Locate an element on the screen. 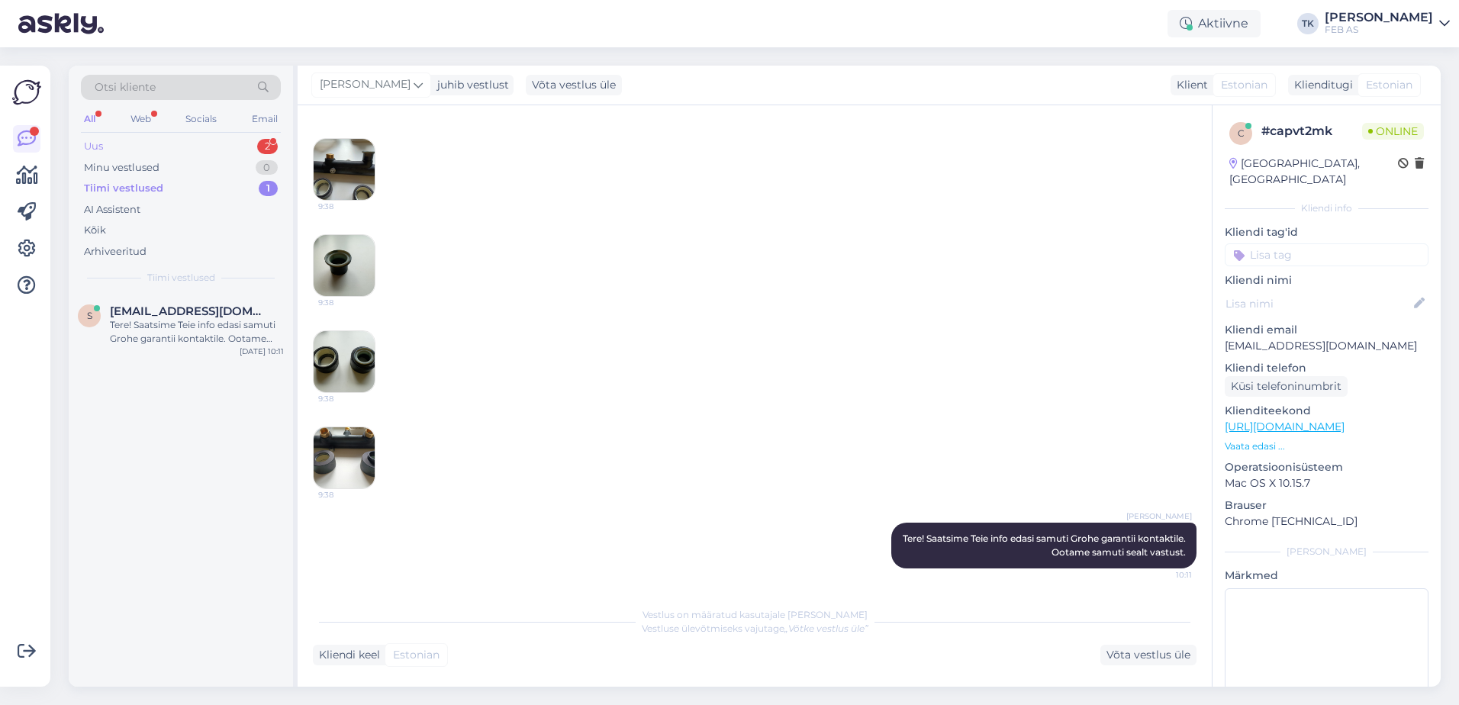  div: Kõik is located at coordinates (95, 230).